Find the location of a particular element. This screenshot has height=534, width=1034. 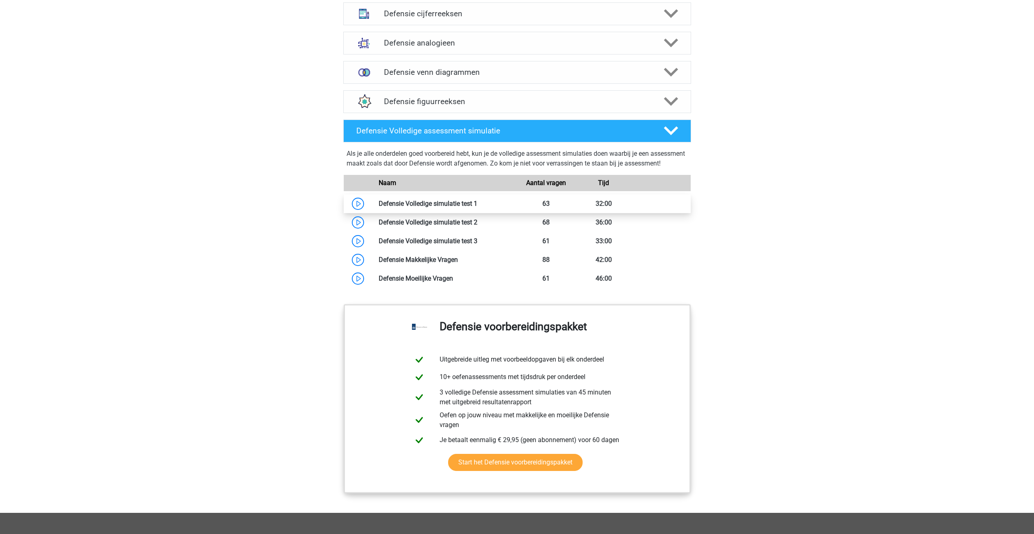

div: Defensie Volledige simulatie test 3 is located at coordinates (445, 241).